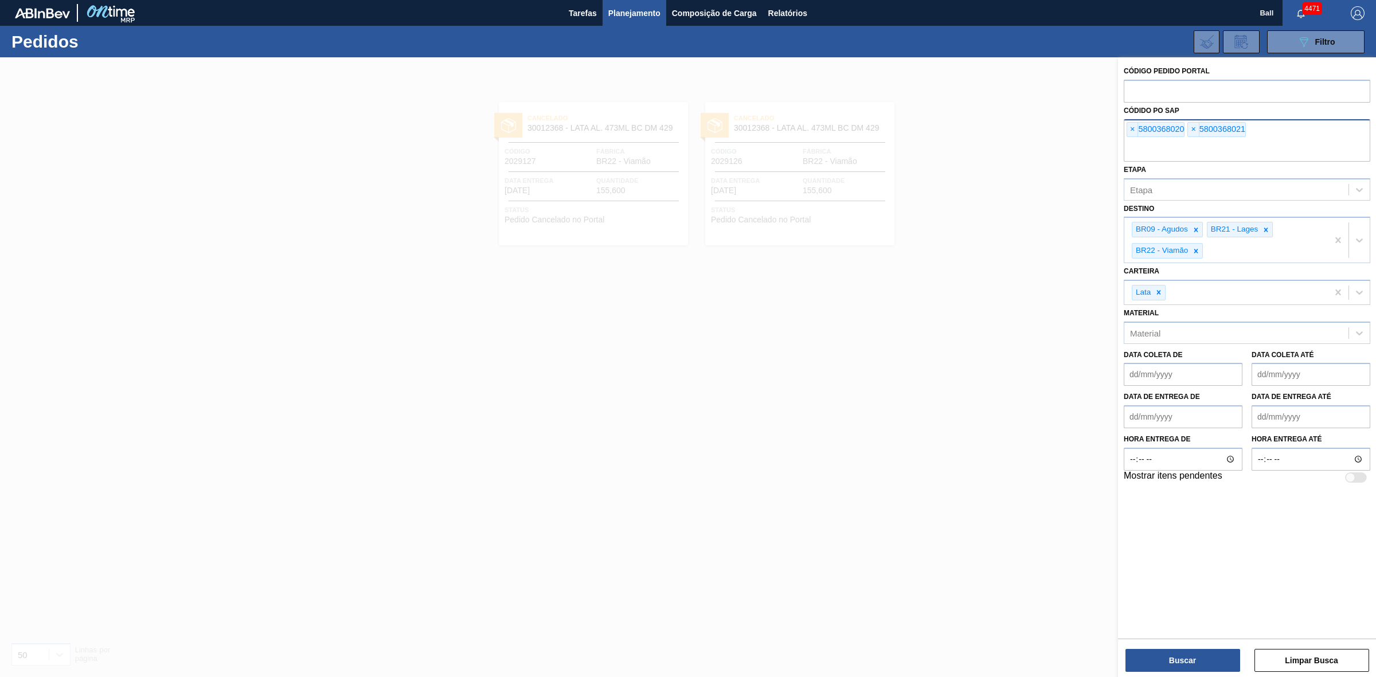 This screenshot has width=1376, height=677. What do you see at coordinates (1283, 355) in the screenshot?
I see `label: Data coleta até` at bounding box center [1283, 355].